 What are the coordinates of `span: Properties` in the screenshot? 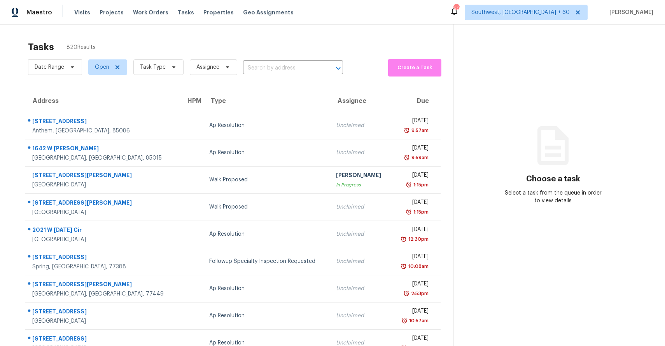 It's located at (219, 12).